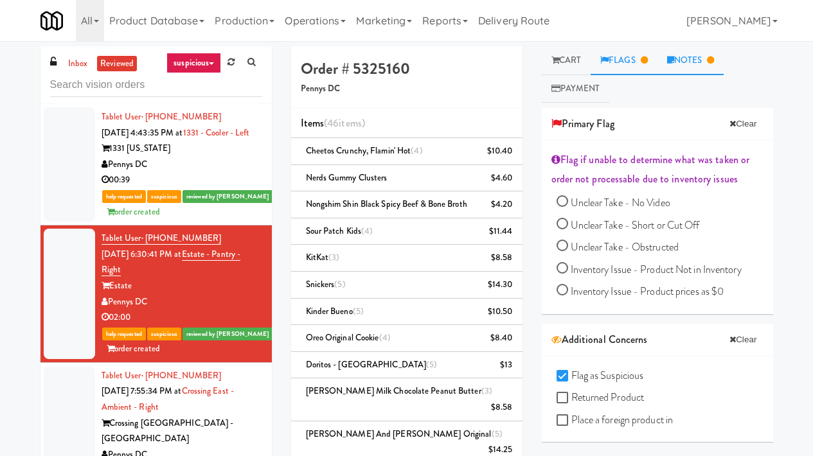 Image resolution: width=813 pixels, height=456 pixels. I want to click on span: KitKat, so click(323, 257).